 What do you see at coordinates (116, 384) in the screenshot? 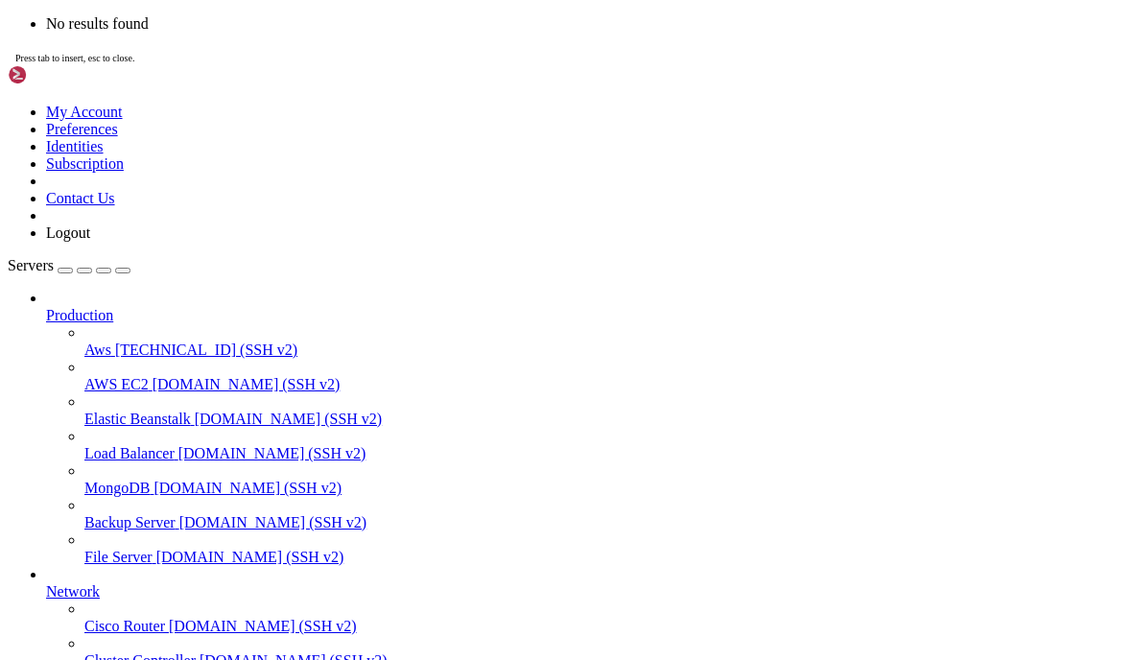
I see `span: AWS EC2` at bounding box center [116, 384].